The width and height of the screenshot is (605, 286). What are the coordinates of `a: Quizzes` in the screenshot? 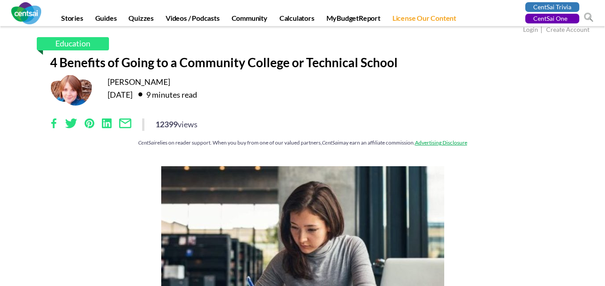 It's located at (141, 20).